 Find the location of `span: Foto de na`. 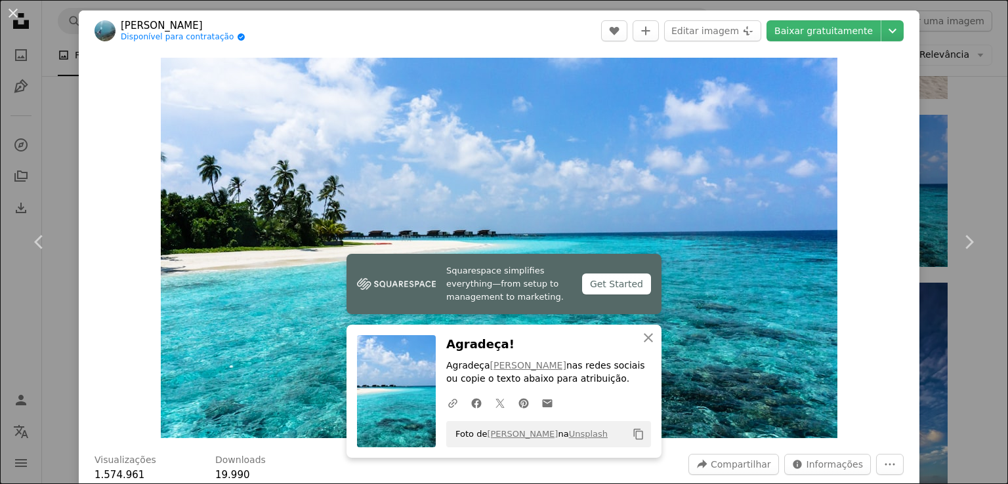

span: Foto de na is located at coordinates (528, 435).